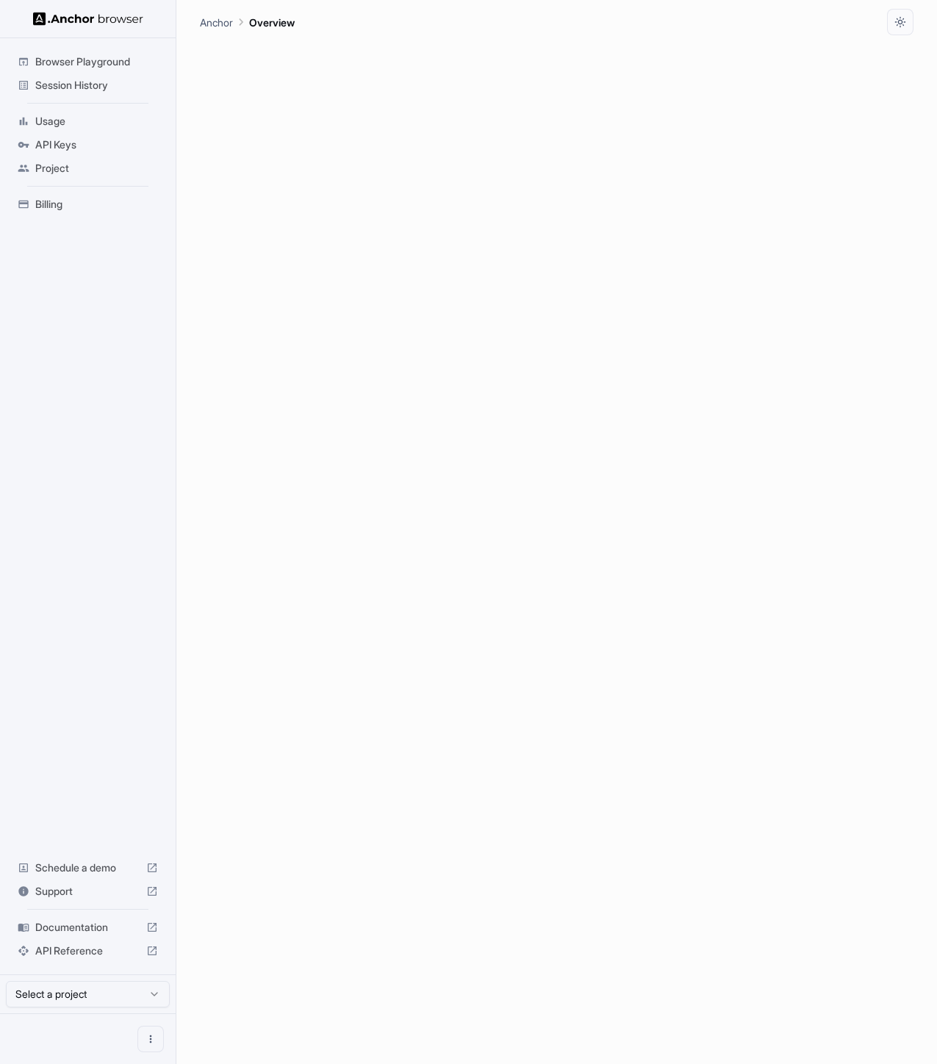 This screenshot has width=937, height=1064. What do you see at coordinates (96, 85) in the screenshot?
I see `span: Session History` at bounding box center [96, 85].